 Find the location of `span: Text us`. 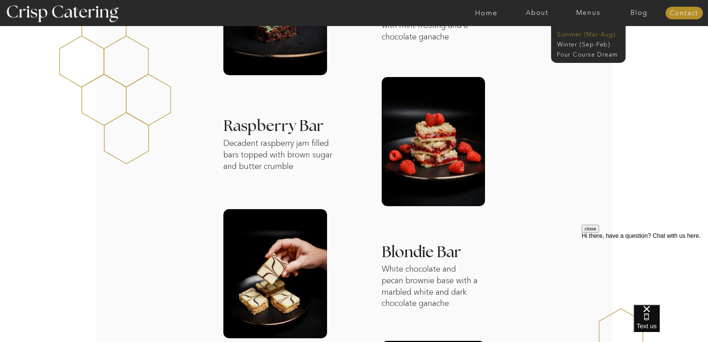

span: Text us is located at coordinates (13, 21).